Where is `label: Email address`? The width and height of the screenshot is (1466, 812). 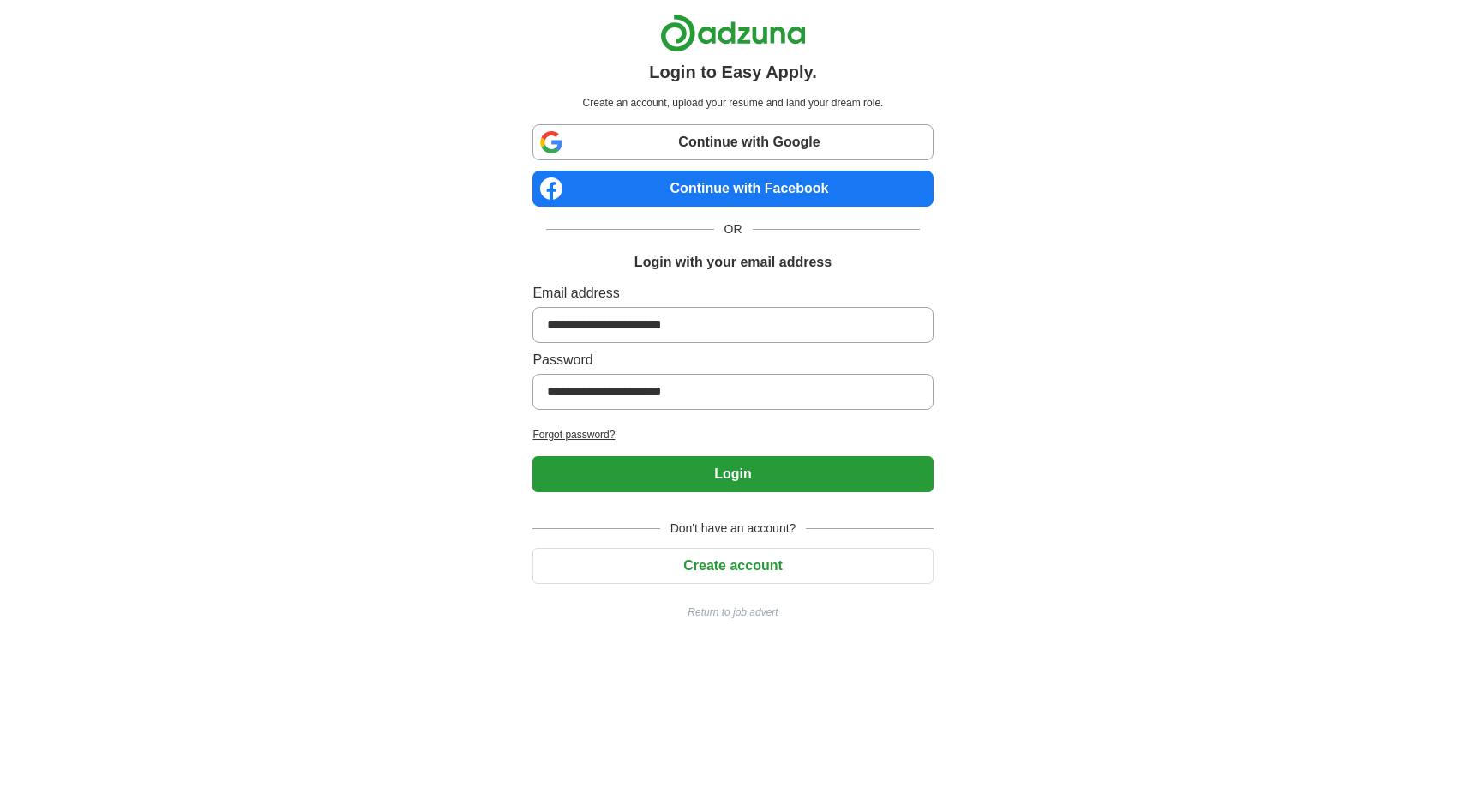
label: Email address is located at coordinates (732, 293).